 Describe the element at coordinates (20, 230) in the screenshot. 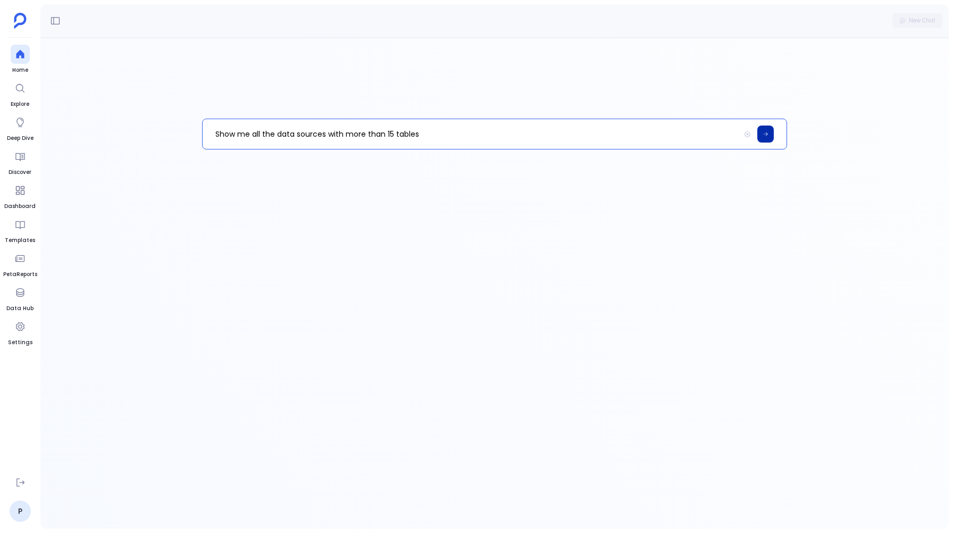

I see `a: Templates` at that location.